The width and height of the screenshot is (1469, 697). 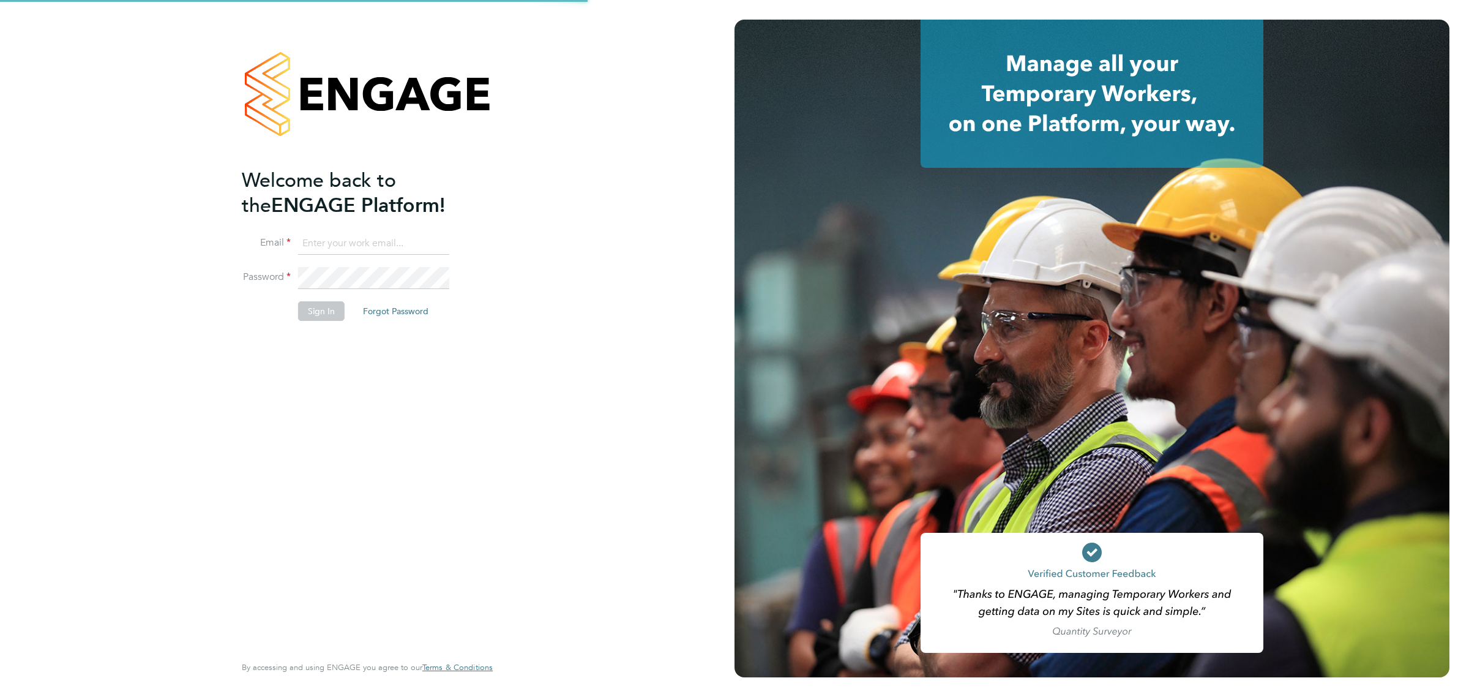 What do you see at coordinates (457, 667) in the screenshot?
I see `span: Terms & Conditions` at bounding box center [457, 667].